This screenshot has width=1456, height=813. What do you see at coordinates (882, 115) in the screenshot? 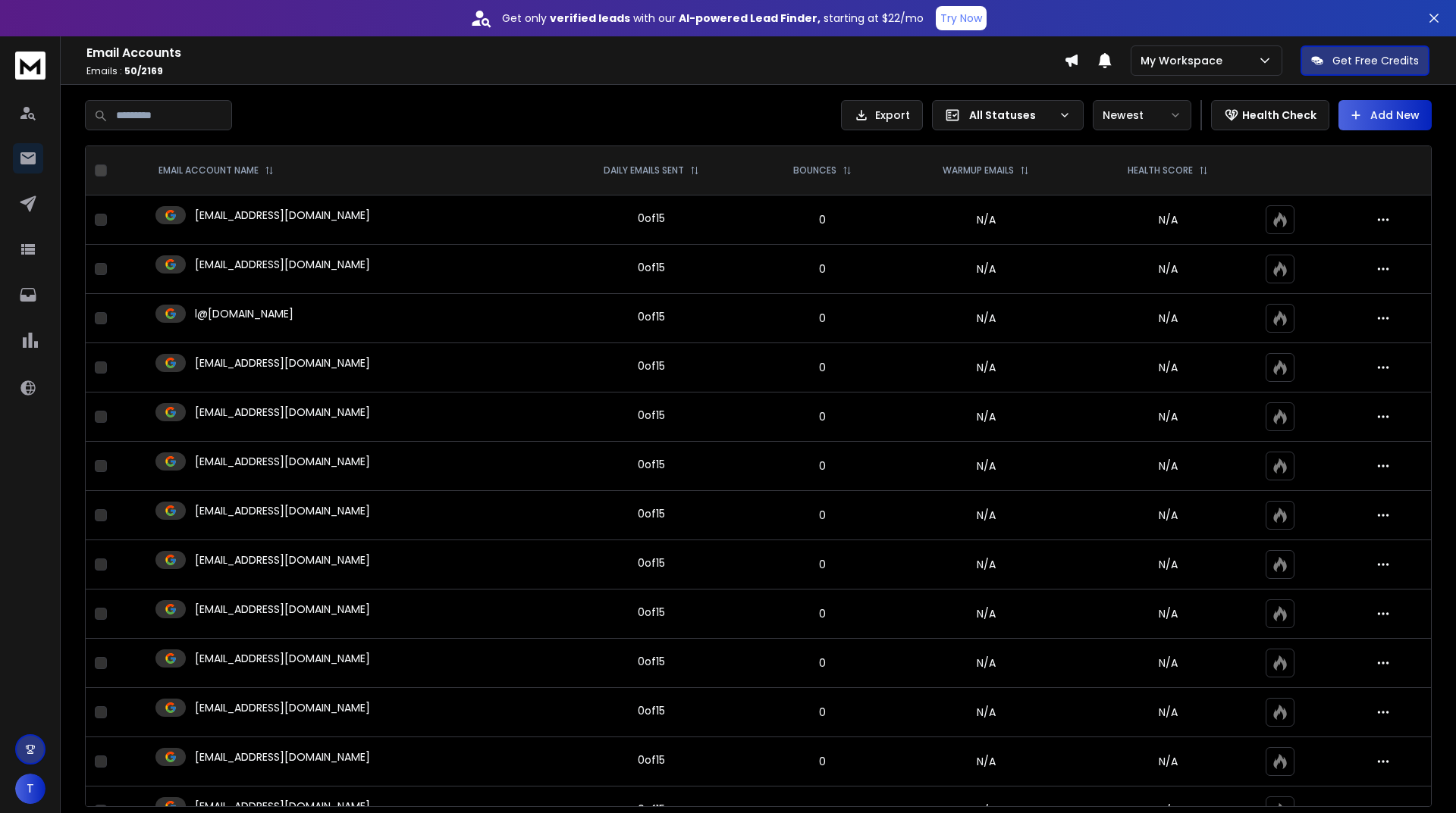
I see `button: Export` at bounding box center [882, 115].